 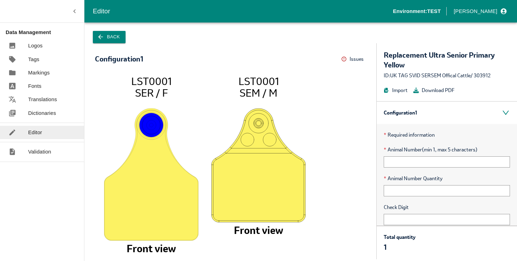 I want to click on span: Animal Number Quantity, so click(x=446, y=179).